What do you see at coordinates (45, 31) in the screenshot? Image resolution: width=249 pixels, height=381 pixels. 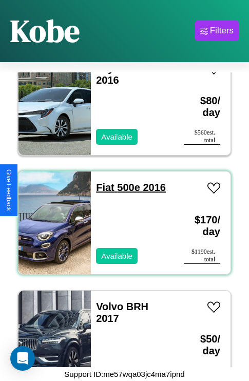 I see `h1: Kobe` at bounding box center [45, 31].